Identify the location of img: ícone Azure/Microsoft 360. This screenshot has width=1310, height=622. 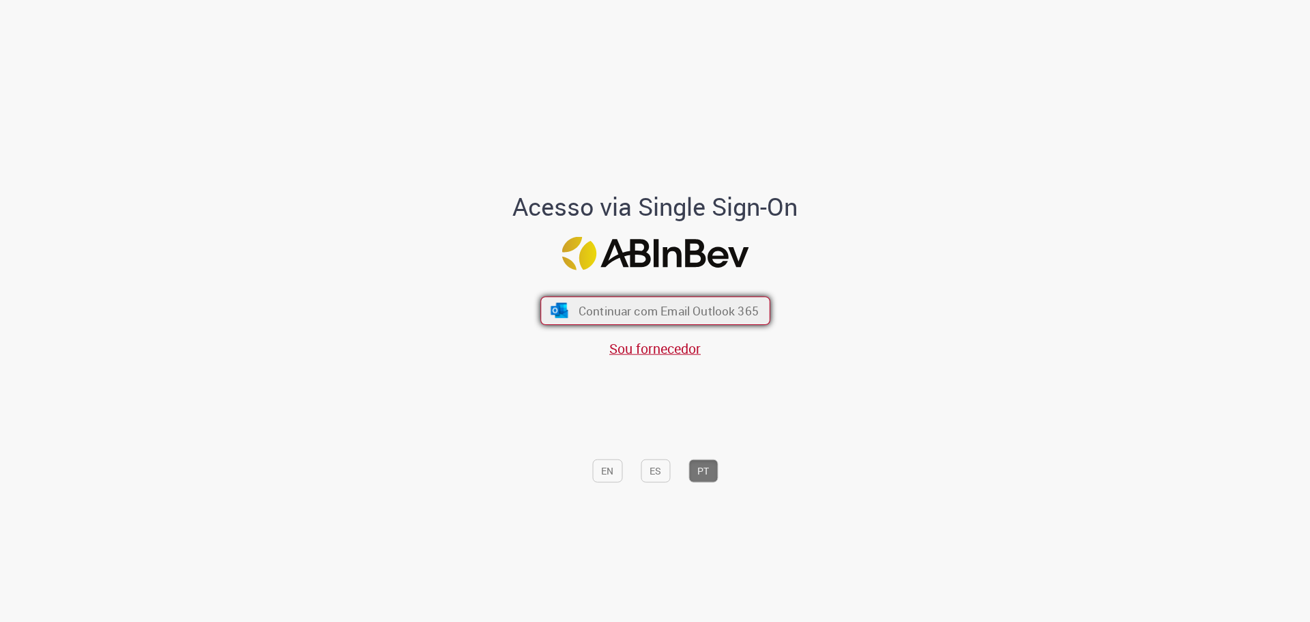
(559, 310).